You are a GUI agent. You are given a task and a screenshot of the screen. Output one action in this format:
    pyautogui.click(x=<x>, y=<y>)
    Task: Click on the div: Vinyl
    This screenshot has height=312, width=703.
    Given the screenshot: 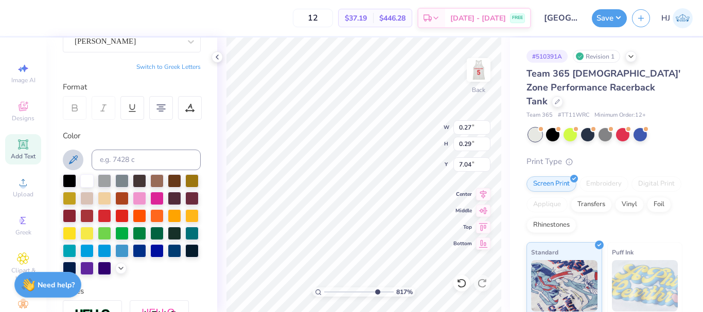 What is the action you would take?
    pyautogui.click(x=629, y=205)
    